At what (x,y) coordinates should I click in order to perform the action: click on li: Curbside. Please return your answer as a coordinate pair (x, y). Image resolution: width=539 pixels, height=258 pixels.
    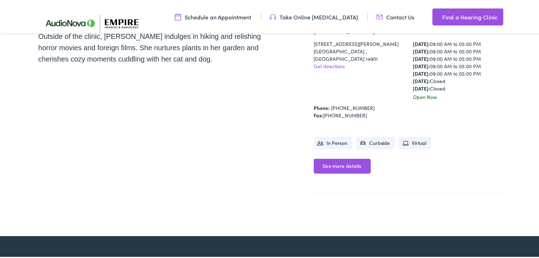
    Looking at the image, I should click on (375, 142).